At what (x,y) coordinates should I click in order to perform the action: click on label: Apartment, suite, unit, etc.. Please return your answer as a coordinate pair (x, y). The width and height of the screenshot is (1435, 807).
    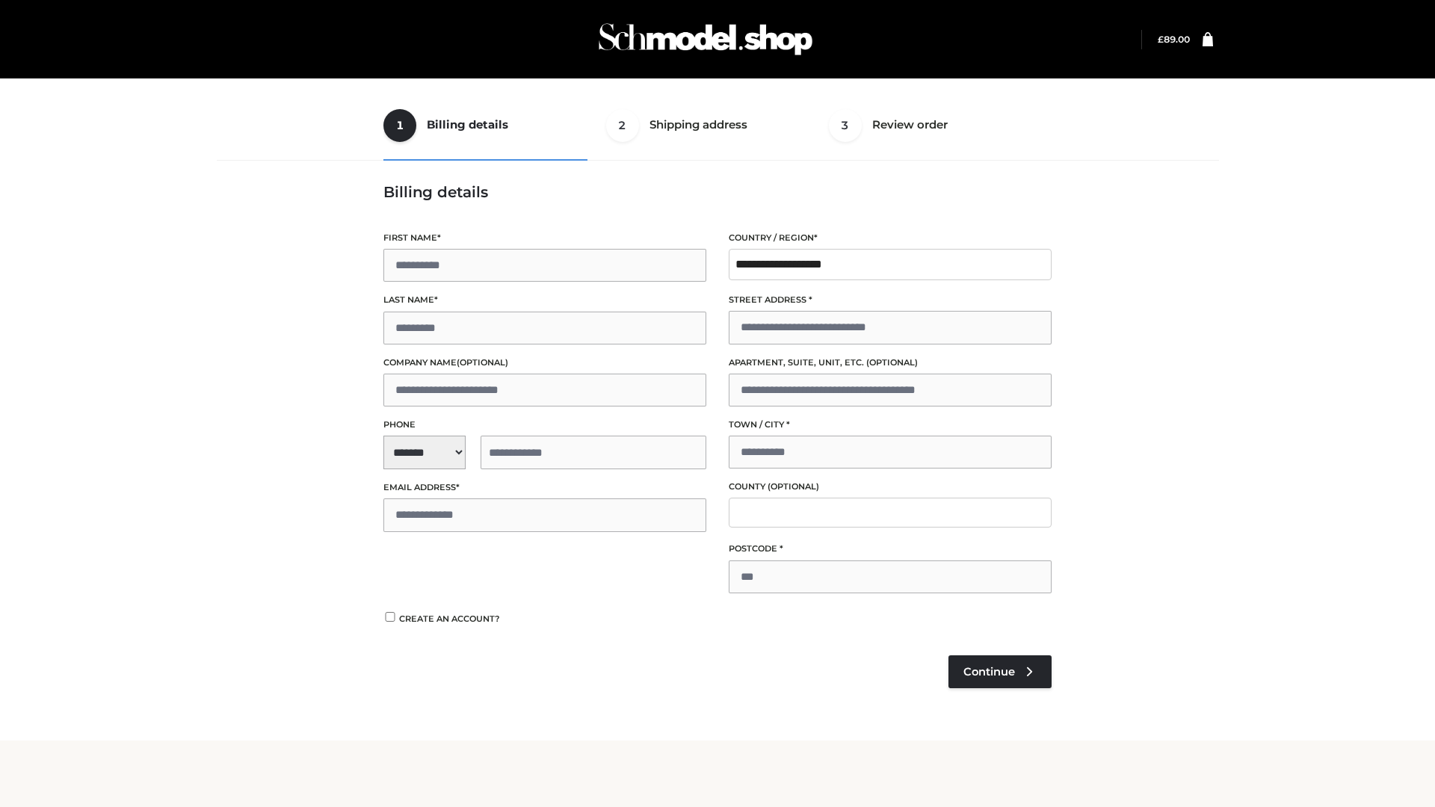
    Looking at the image, I should click on (890, 362).